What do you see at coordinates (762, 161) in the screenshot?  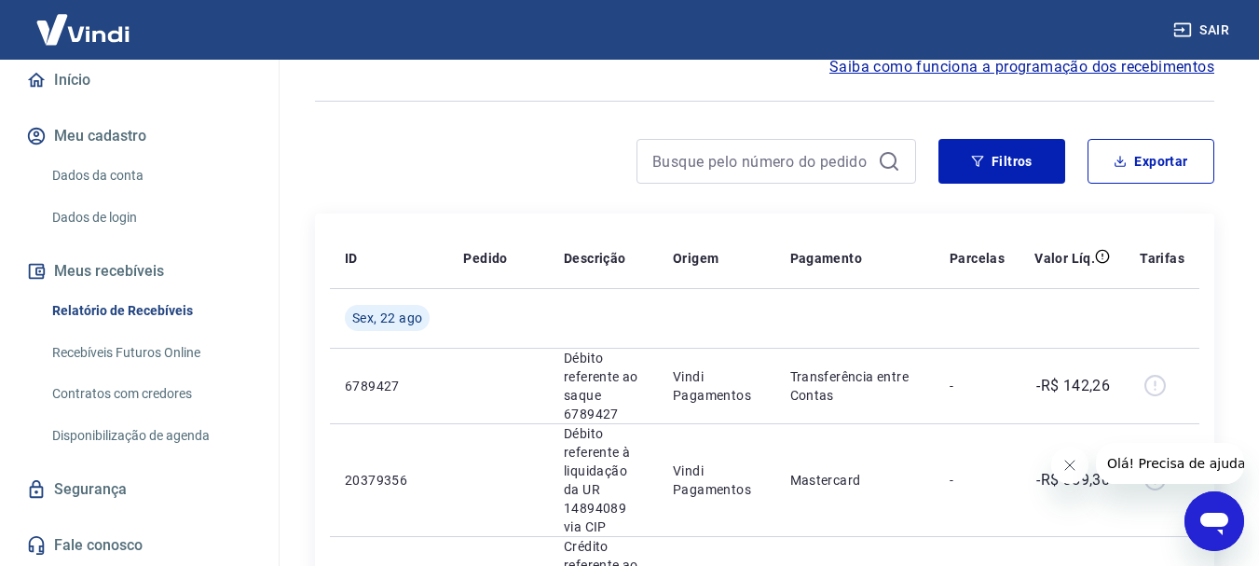 I see `input: Busque pelo número do pedido` at bounding box center [762, 161].